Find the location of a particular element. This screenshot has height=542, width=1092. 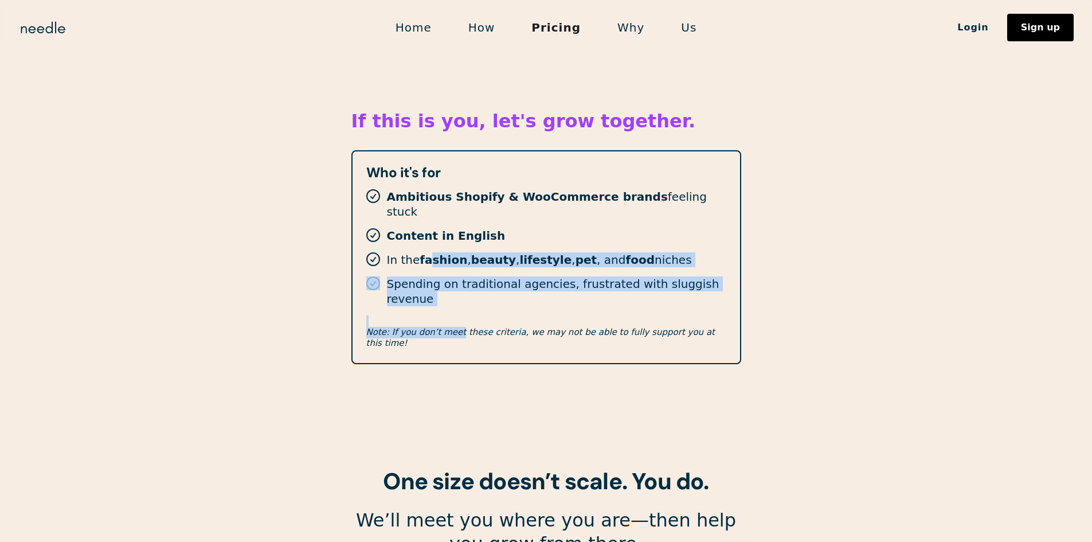

h2: Who it's for is located at coordinates (546, 173).